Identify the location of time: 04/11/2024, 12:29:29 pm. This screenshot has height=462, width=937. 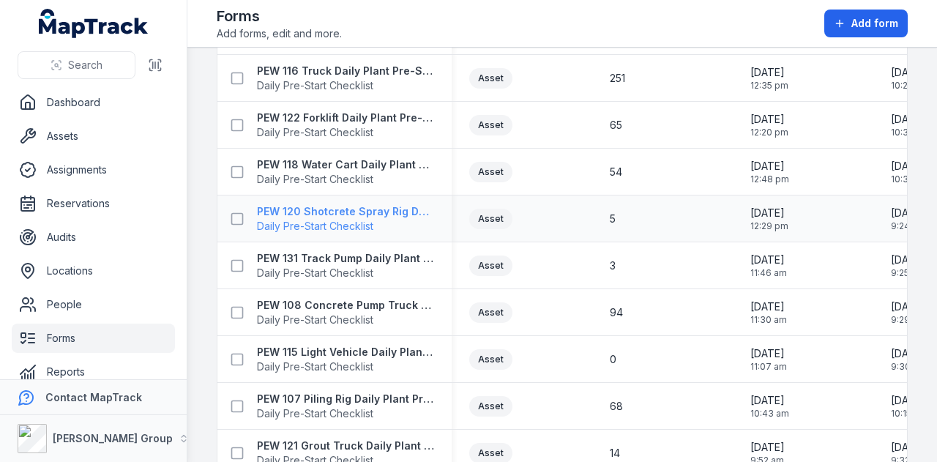
(770, 219).